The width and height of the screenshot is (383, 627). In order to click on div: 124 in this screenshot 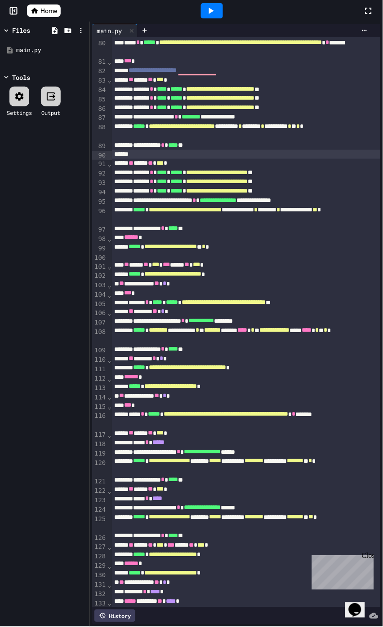, I will do `click(99, 510)`.